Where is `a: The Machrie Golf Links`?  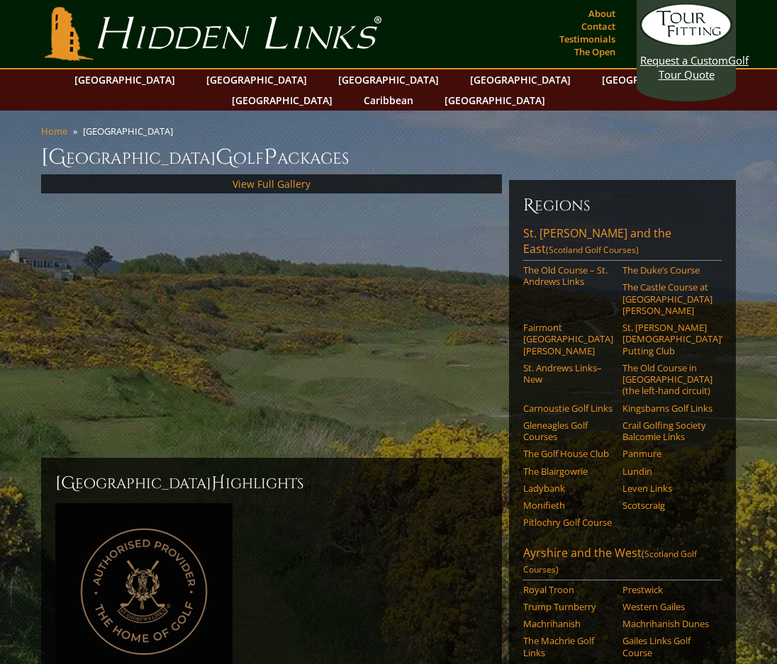
a: The Machrie Golf Links is located at coordinates (568, 646).